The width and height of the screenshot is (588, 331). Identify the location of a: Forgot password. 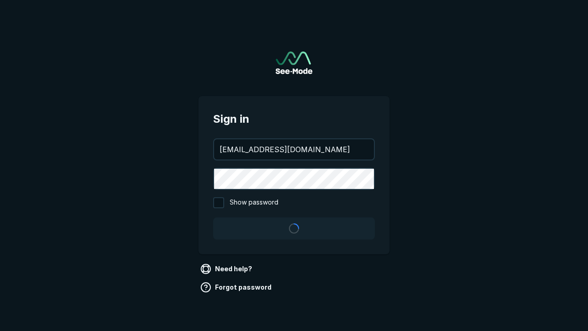
(237, 287).